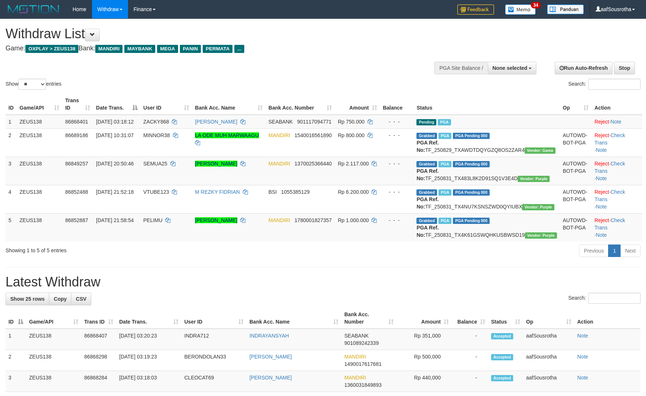 The image size is (646, 396). Describe the element at coordinates (60, 299) in the screenshot. I see `span: Copy` at that location.